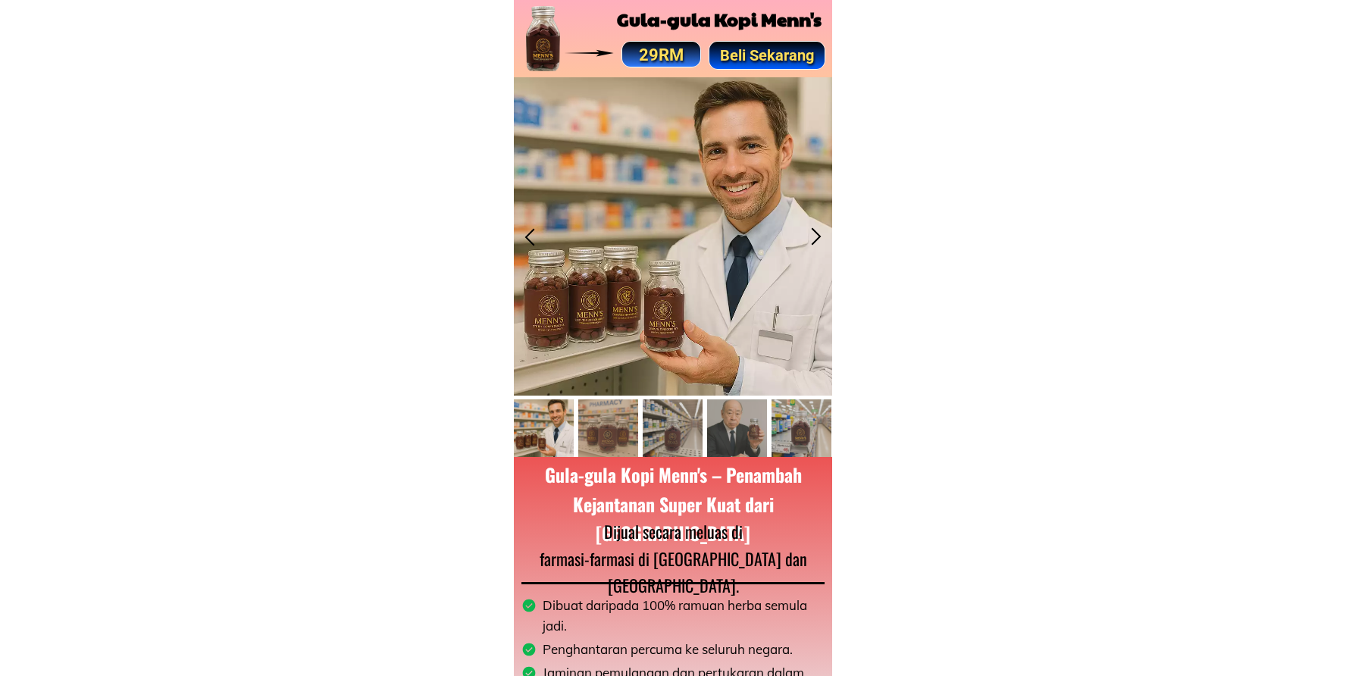 This screenshot has height=676, width=1346. What do you see at coordinates (718, 19) in the screenshot?
I see `h2: Gula-gula Kopi Menn's` at bounding box center [718, 19].